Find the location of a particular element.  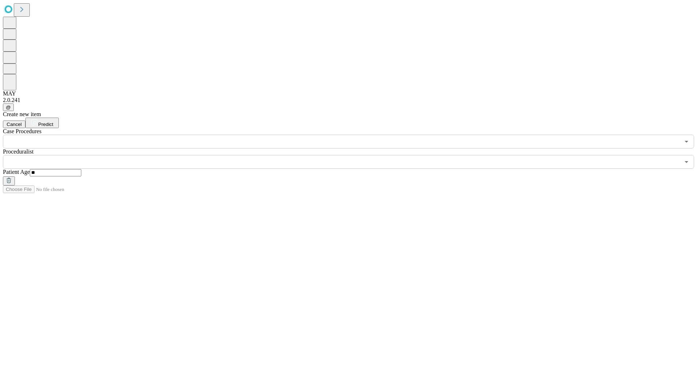

span: Patient Age is located at coordinates (16, 172).